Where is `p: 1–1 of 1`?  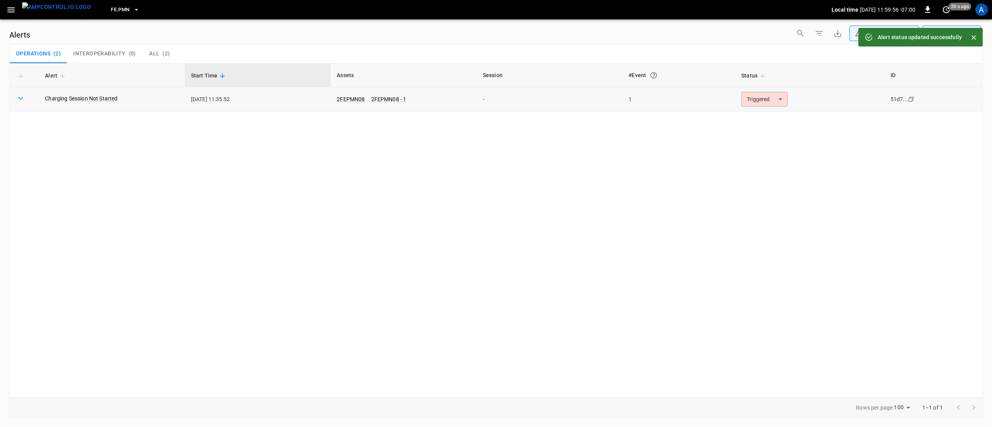
p: 1–1 of 1 is located at coordinates (932, 408).